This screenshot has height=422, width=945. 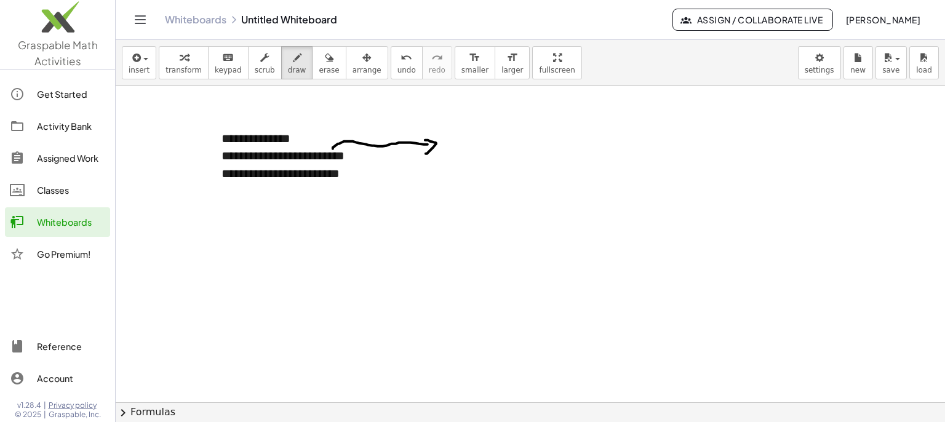 I want to click on span: larger, so click(x=512, y=70).